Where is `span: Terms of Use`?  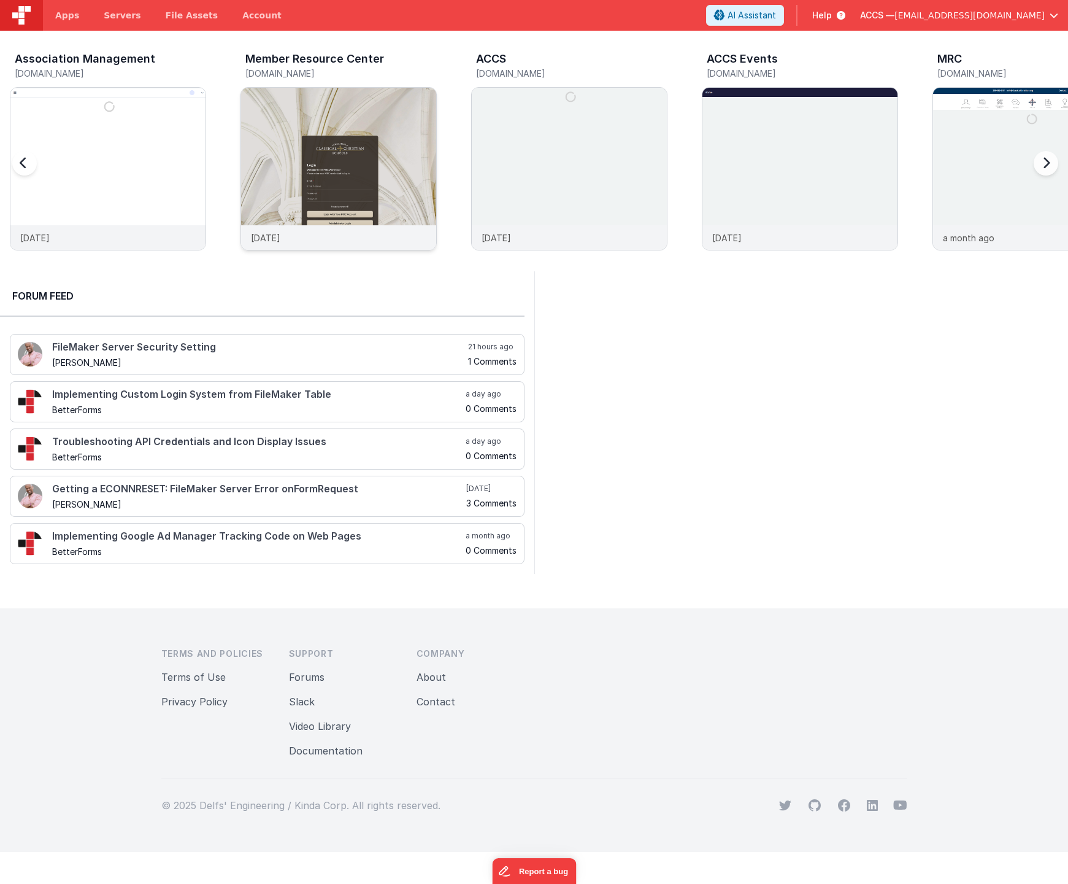
span: Terms of Use is located at coordinates (193, 677).